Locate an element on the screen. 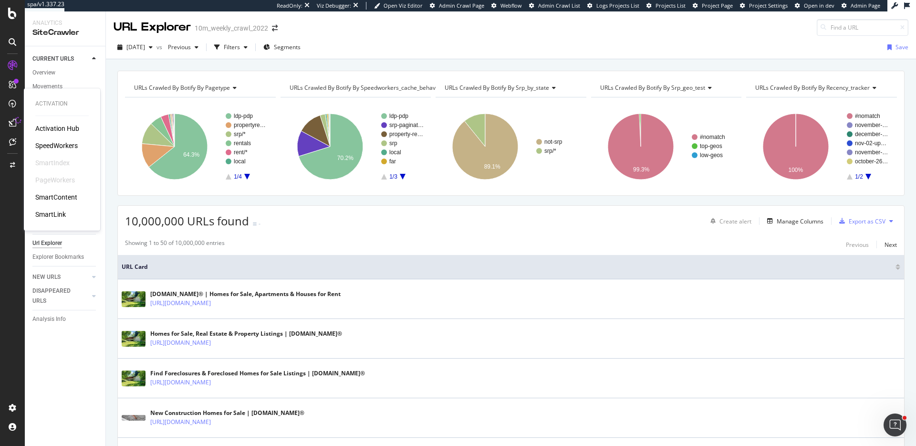 This screenshot has width=916, height=446. span: URLs Crawled By Botify By speedworkers_cache_behaviors is located at coordinates (367, 87).